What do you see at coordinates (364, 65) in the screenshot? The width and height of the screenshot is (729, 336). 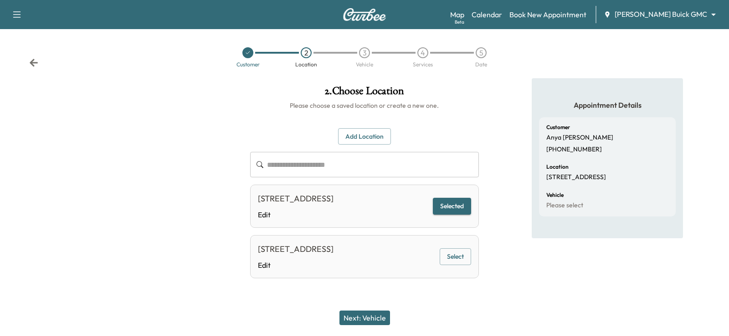 I see `div: Vehicle` at bounding box center [364, 65].